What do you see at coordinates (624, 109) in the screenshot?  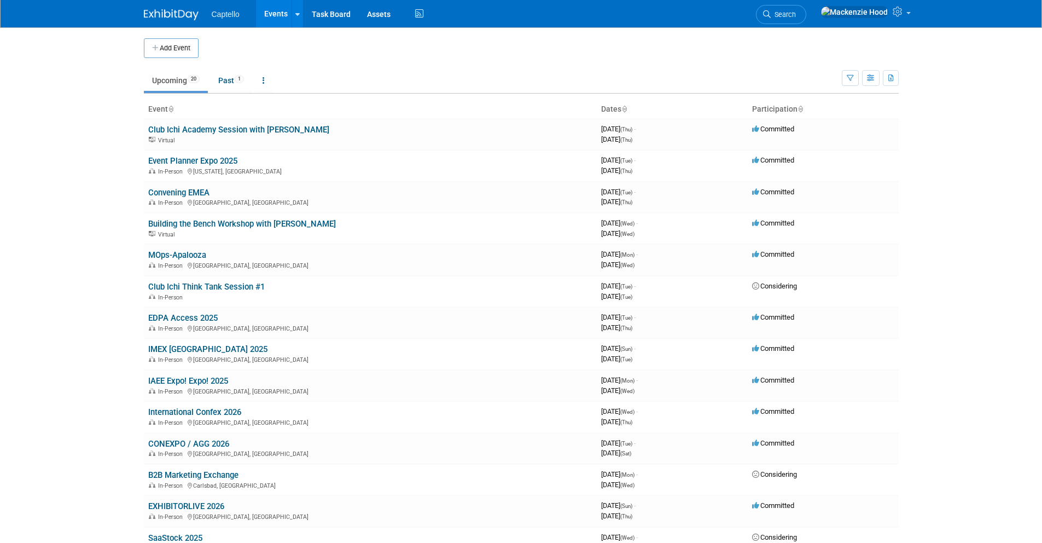 I see `a: Sort by Start Date` at bounding box center [624, 109].